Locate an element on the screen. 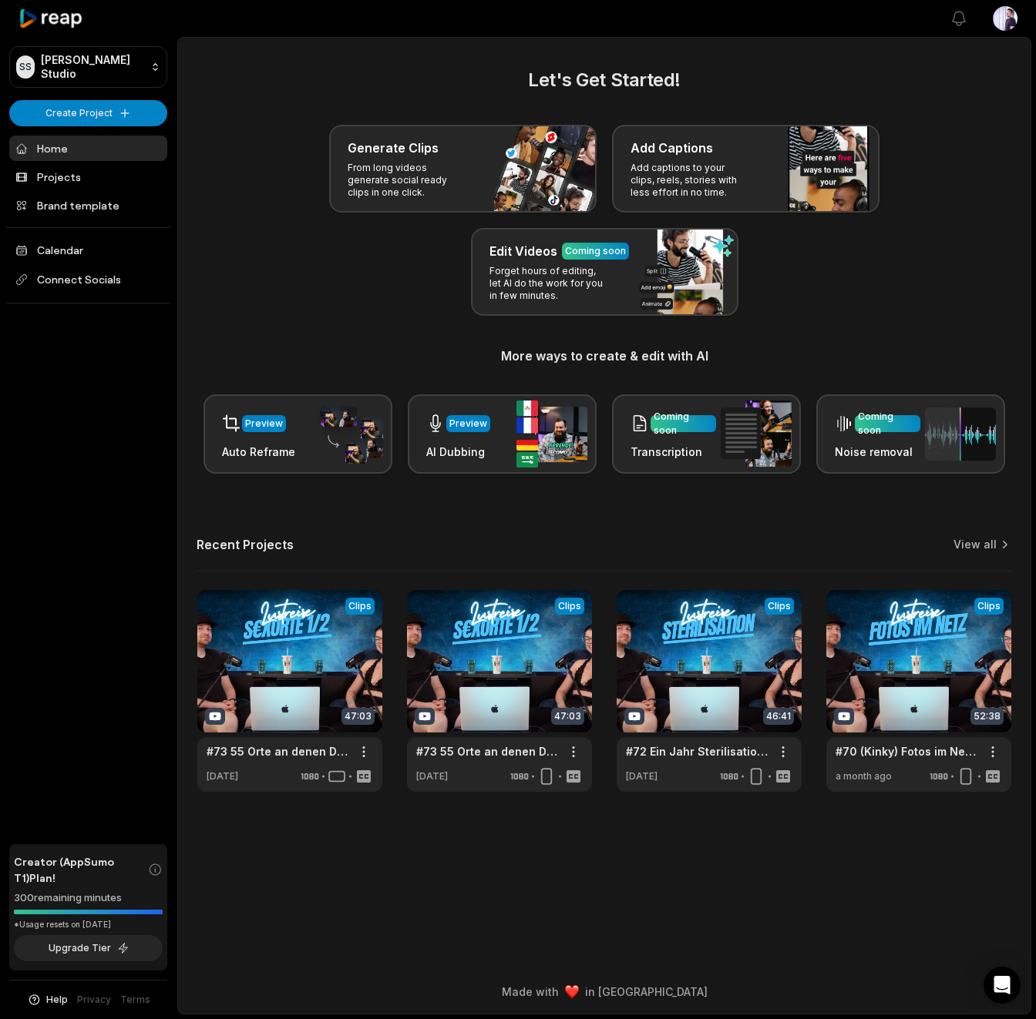  h3: Add Captions is located at coordinates (671, 148).